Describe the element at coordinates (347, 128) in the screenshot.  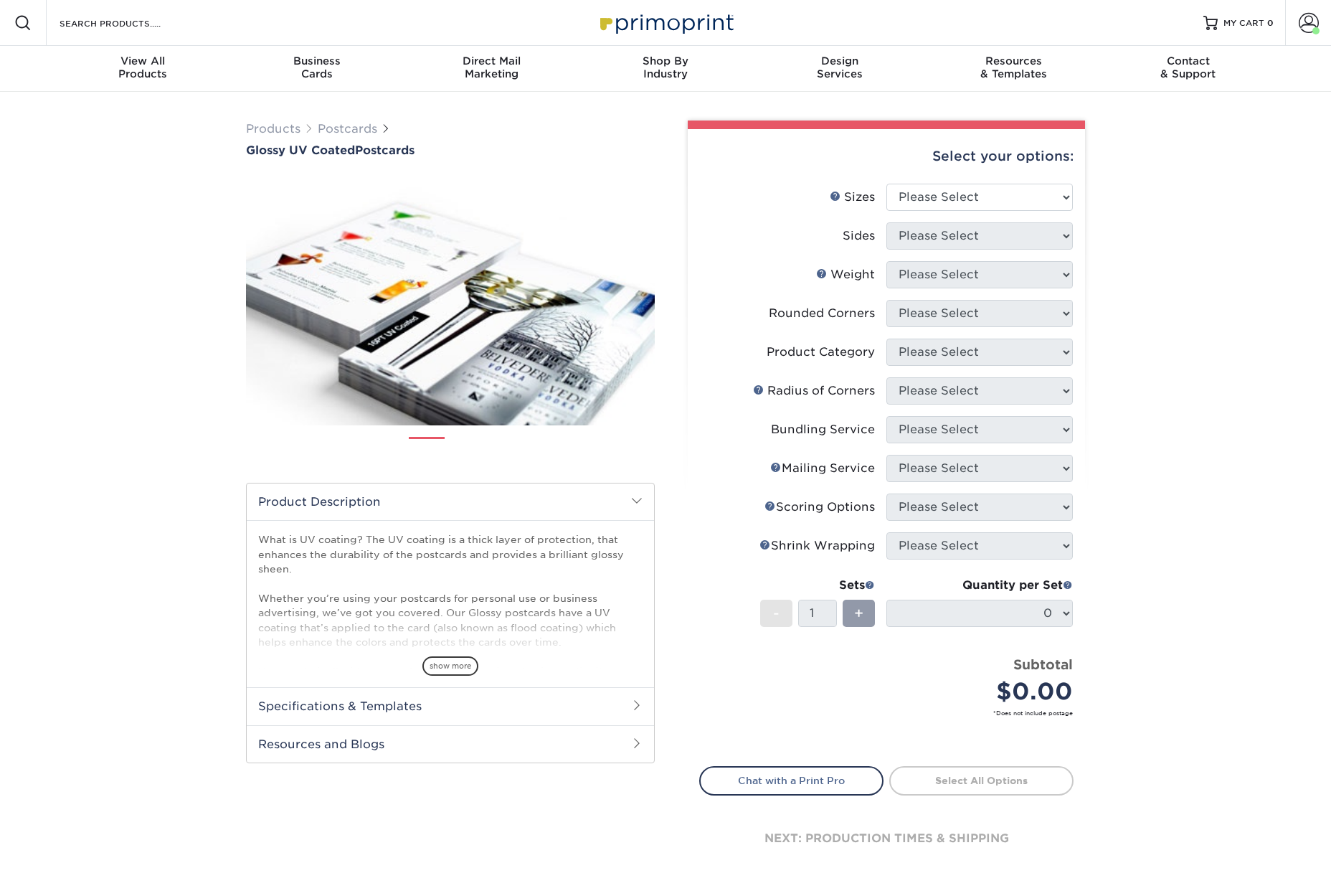
I see `a: Postcards` at that location.